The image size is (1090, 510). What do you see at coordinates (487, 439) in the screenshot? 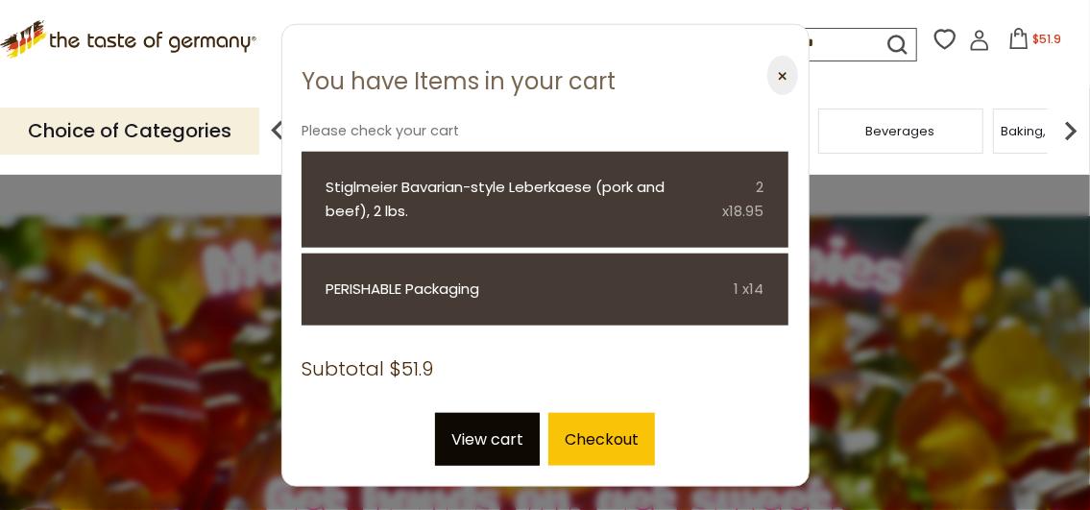
I see `a: View cart` at bounding box center [487, 439].